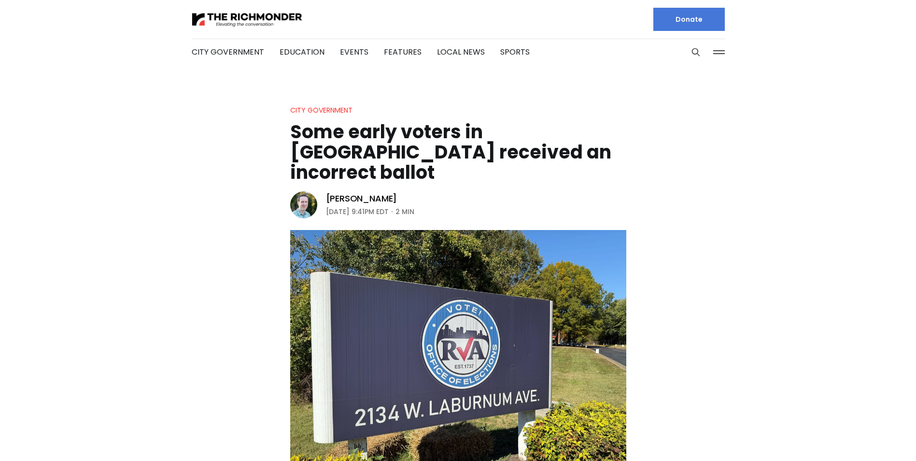  I want to click on a: Local News, so click(461, 52).